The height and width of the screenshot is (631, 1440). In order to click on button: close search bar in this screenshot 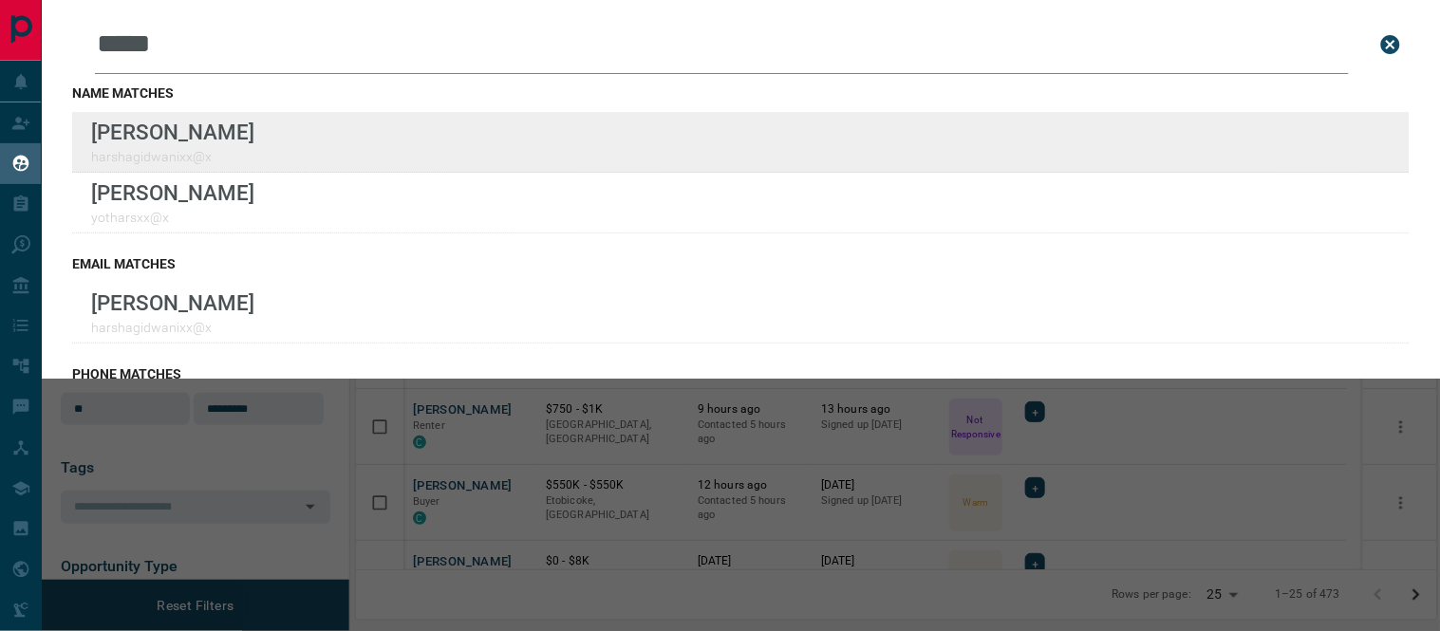, I will do `click(1391, 45)`.